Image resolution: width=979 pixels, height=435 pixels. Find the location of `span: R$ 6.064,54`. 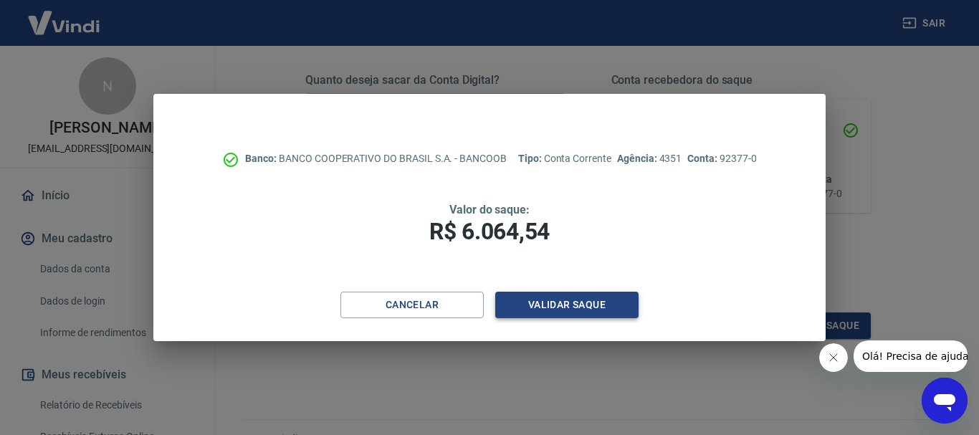

span: R$ 6.064,54 is located at coordinates (490, 232).